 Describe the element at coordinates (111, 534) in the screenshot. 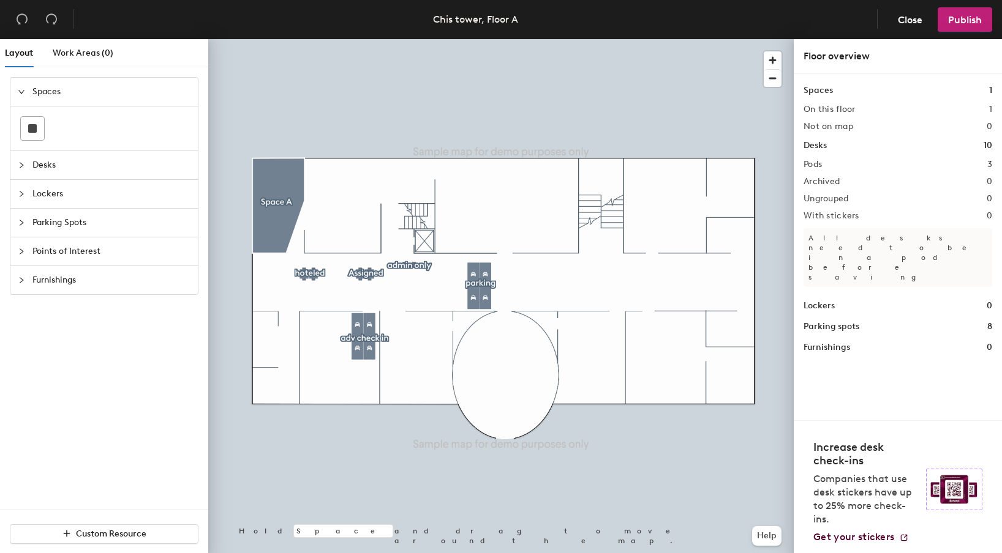

I see `span: Custom Resource` at that location.